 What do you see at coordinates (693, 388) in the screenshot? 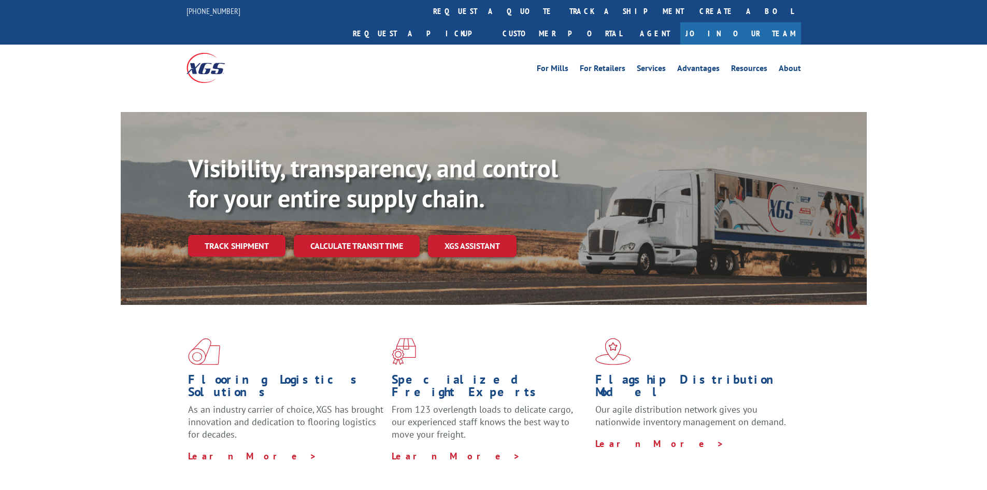
I see `h1: Flagship Distribution Model` at bounding box center [693, 388].